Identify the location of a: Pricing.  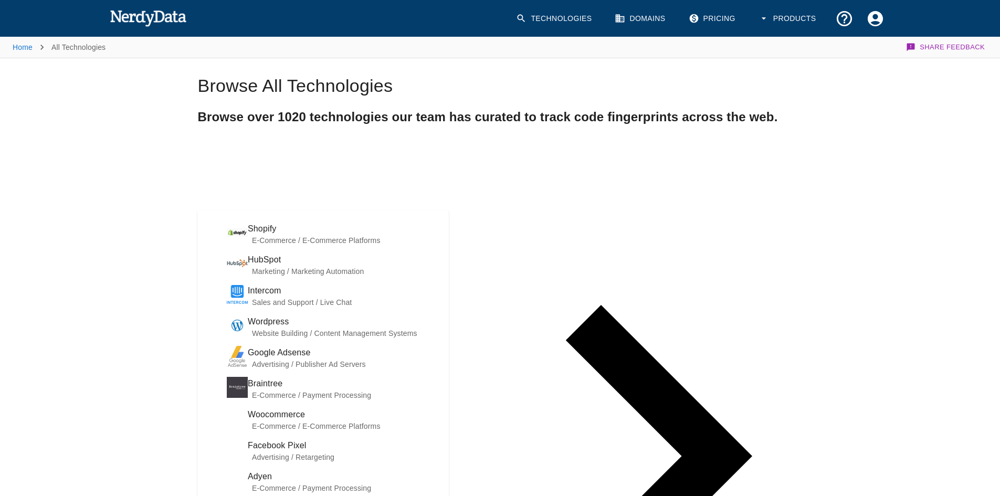
(713, 18).